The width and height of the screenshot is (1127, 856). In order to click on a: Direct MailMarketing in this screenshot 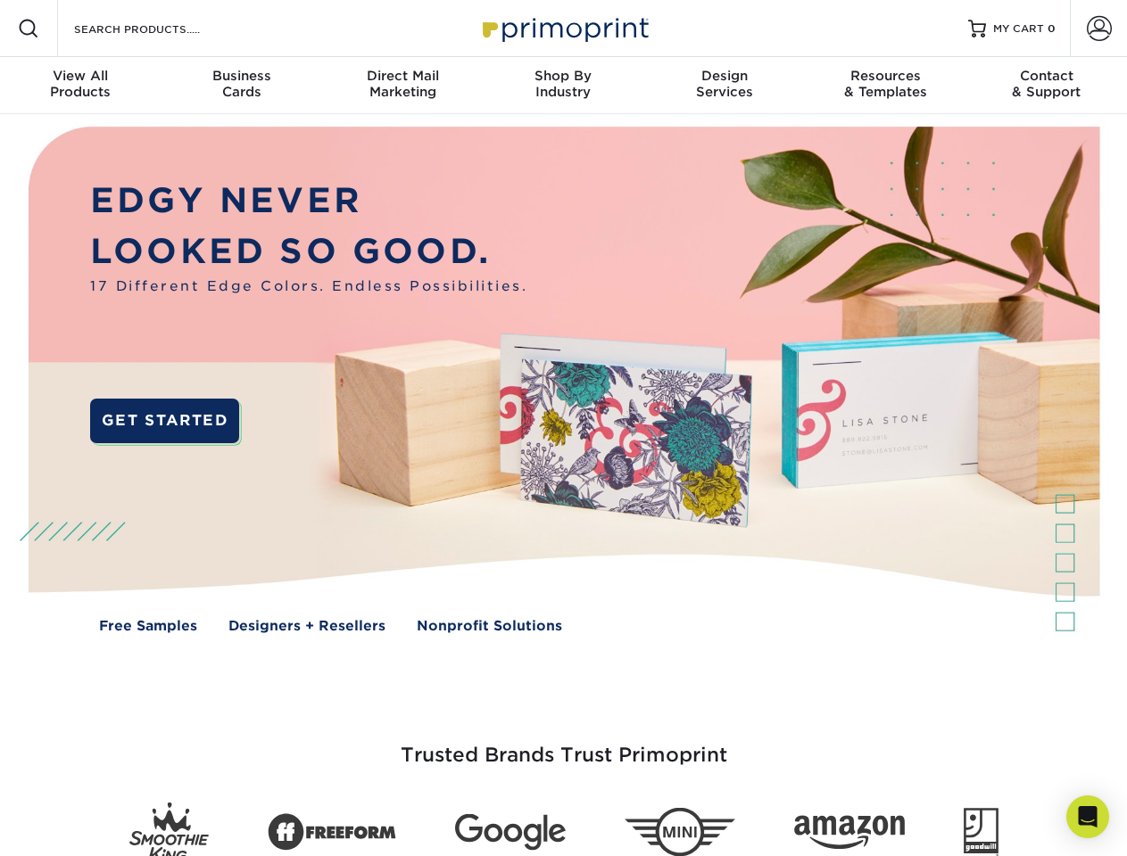, I will do `click(402, 86)`.